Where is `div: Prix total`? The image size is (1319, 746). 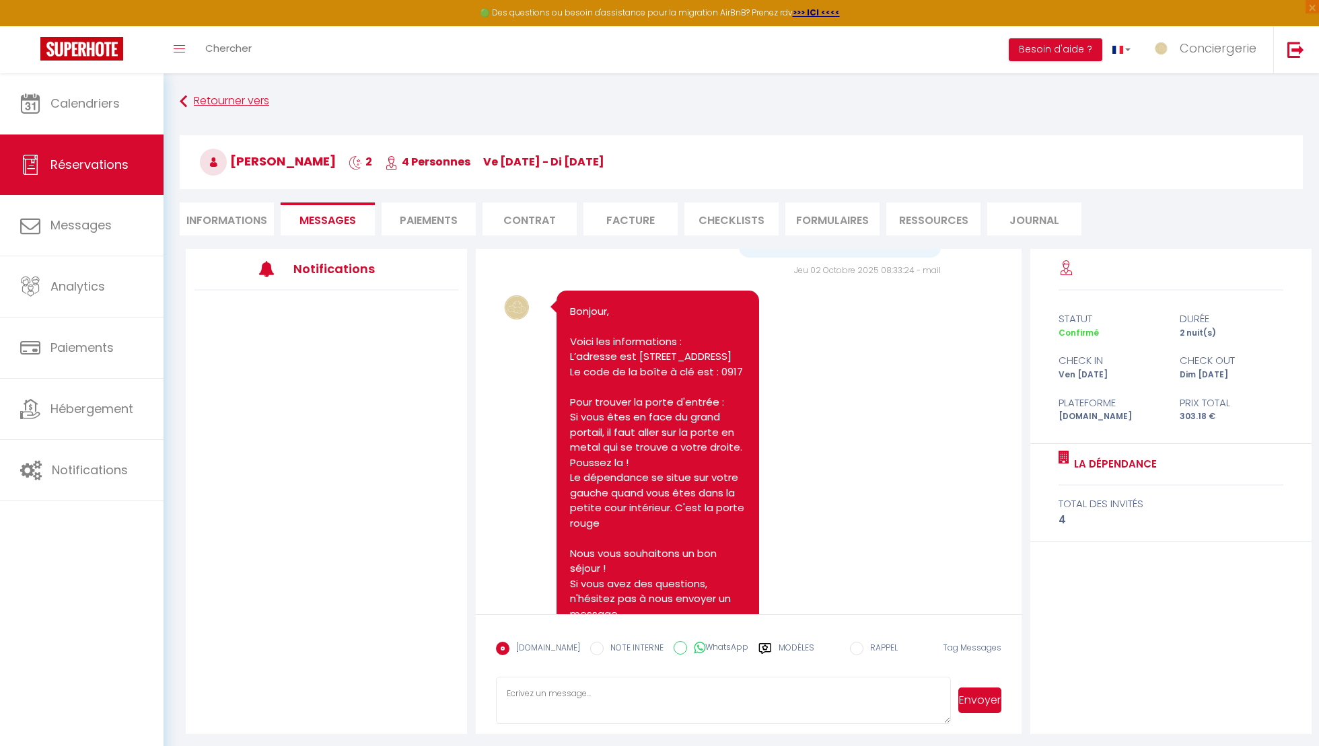 div: Prix total is located at coordinates (1231, 403).